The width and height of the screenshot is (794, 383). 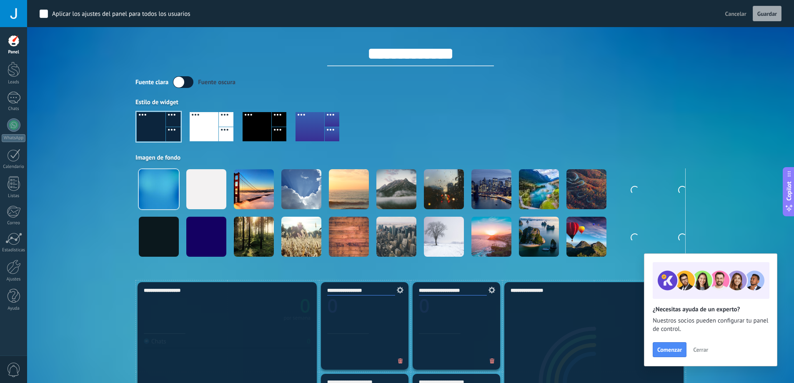 What do you see at coordinates (411, 158) in the screenshot?
I see `div: Imagen de fondo` at bounding box center [411, 158].